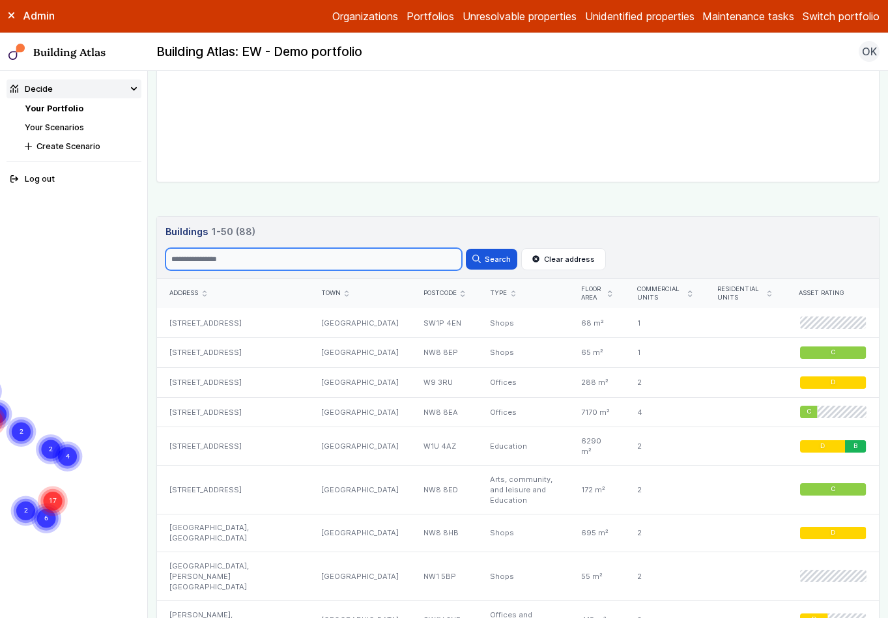 The height and width of the screenshot is (618, 888). What do you see at coordinates (444, 383) in the screenshot?
I see `div: W9 3RU` at bounding box center [444, 383].